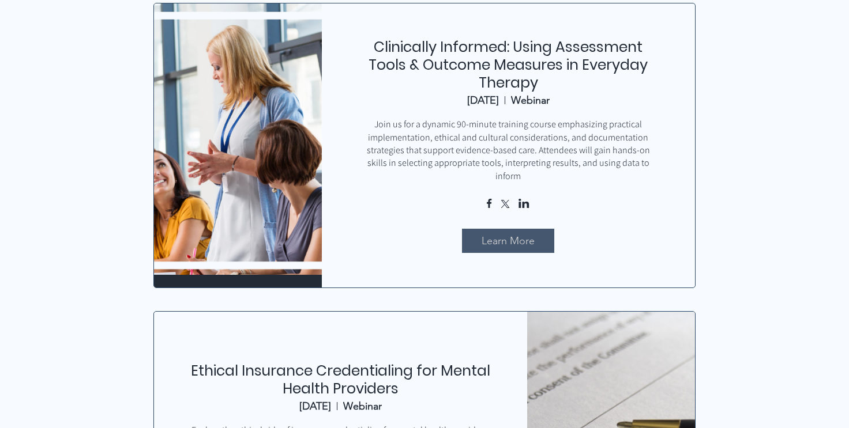  I want to click on a: Ethical Insurance Credentialing for Mental Health Providers, so click(340, 380).